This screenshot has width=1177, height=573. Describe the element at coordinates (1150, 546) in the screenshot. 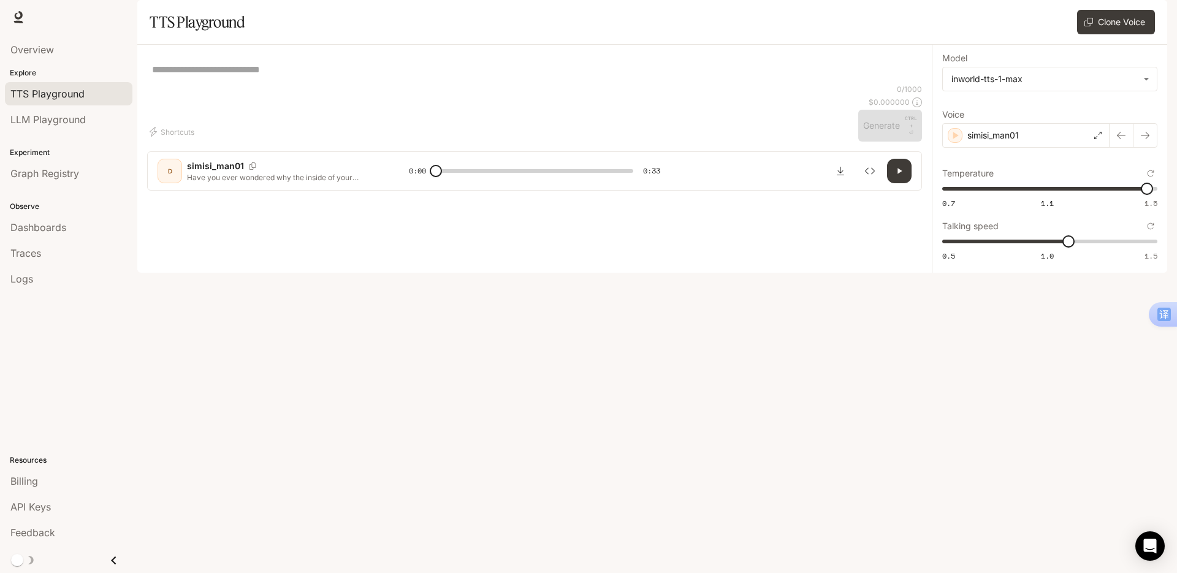

I see `div: Open Intercom Messenger` at that location.